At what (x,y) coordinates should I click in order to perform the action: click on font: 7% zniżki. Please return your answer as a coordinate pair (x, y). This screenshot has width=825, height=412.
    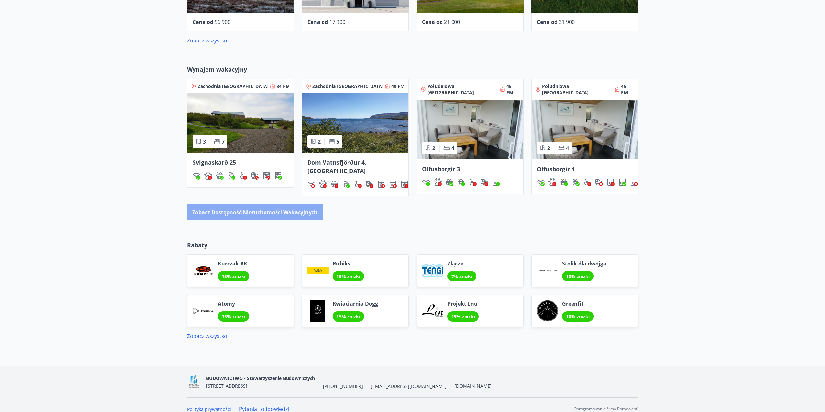
    Looking at the image, I should click on (461, 276).